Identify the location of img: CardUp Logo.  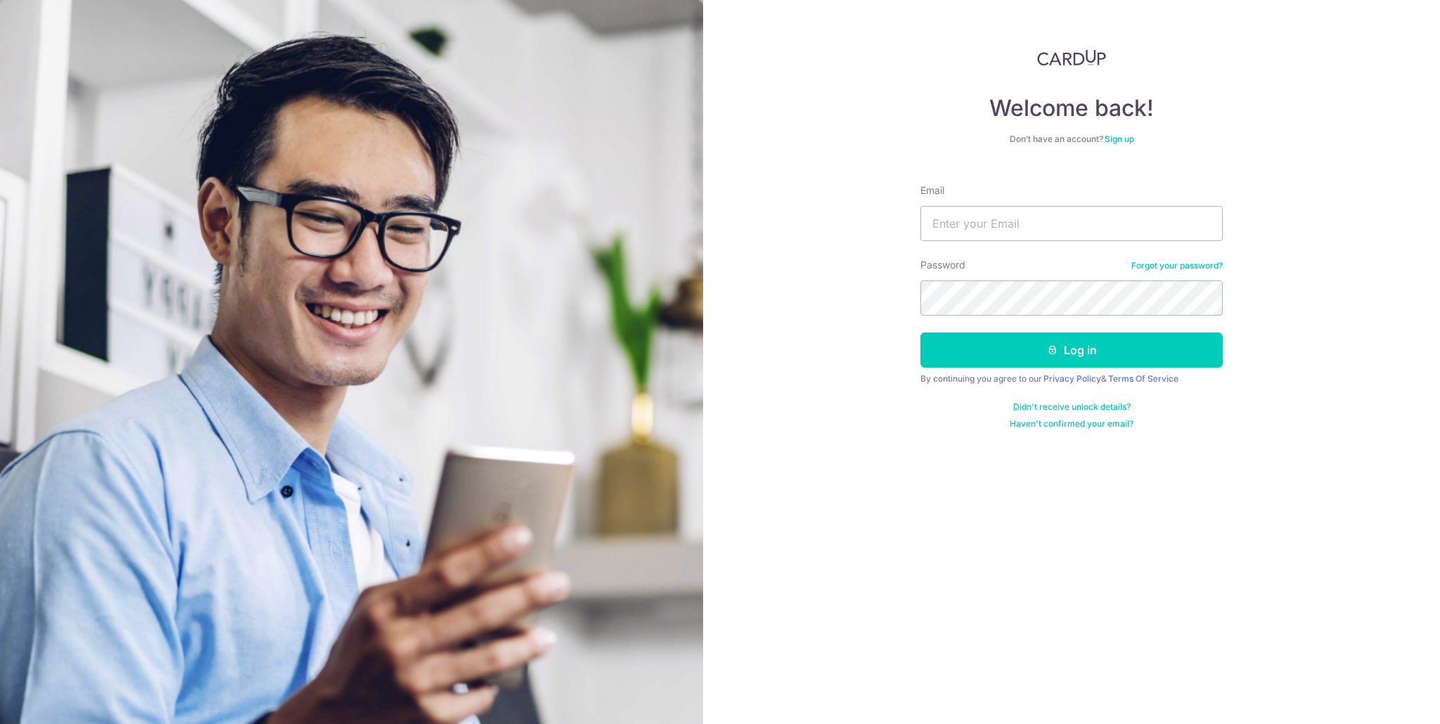
(1071, 58).